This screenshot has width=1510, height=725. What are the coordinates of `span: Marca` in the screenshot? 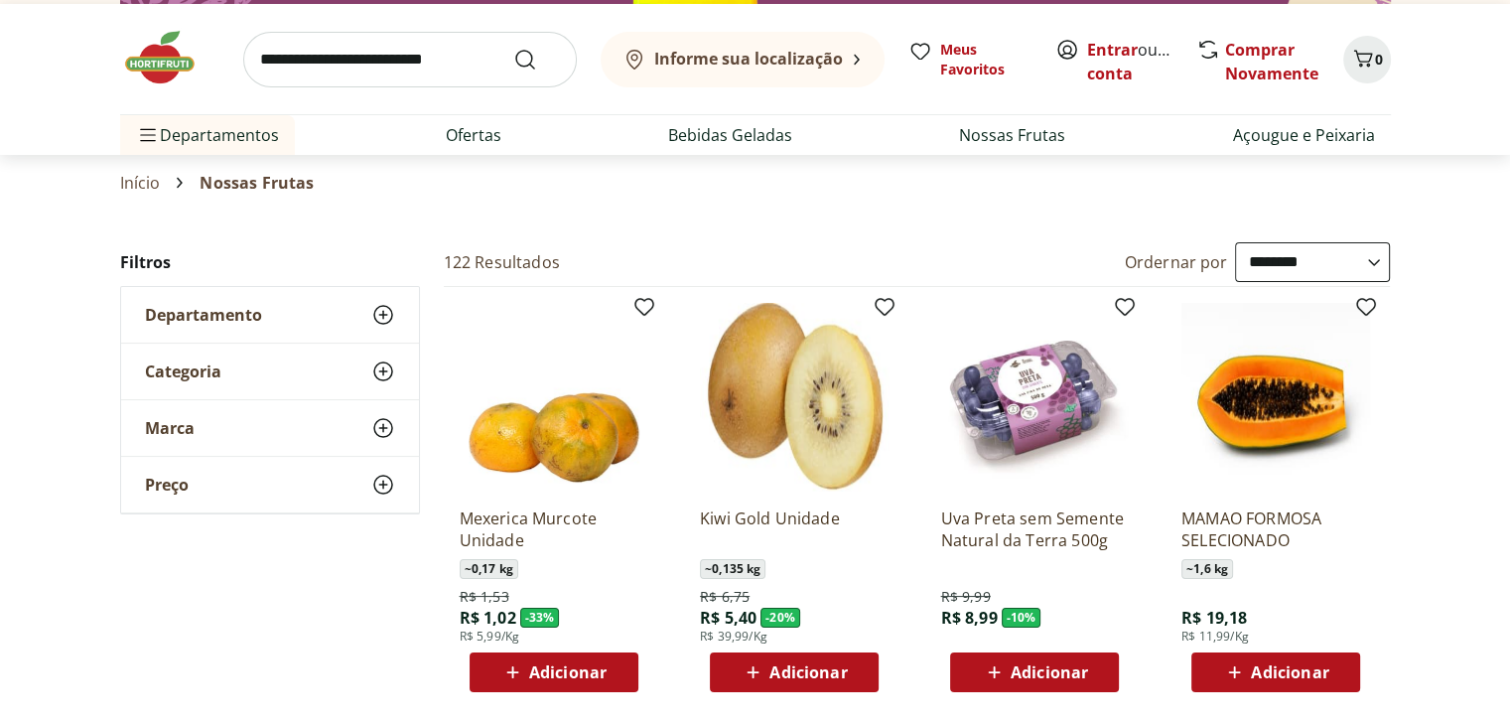 It's located at (170, 428).